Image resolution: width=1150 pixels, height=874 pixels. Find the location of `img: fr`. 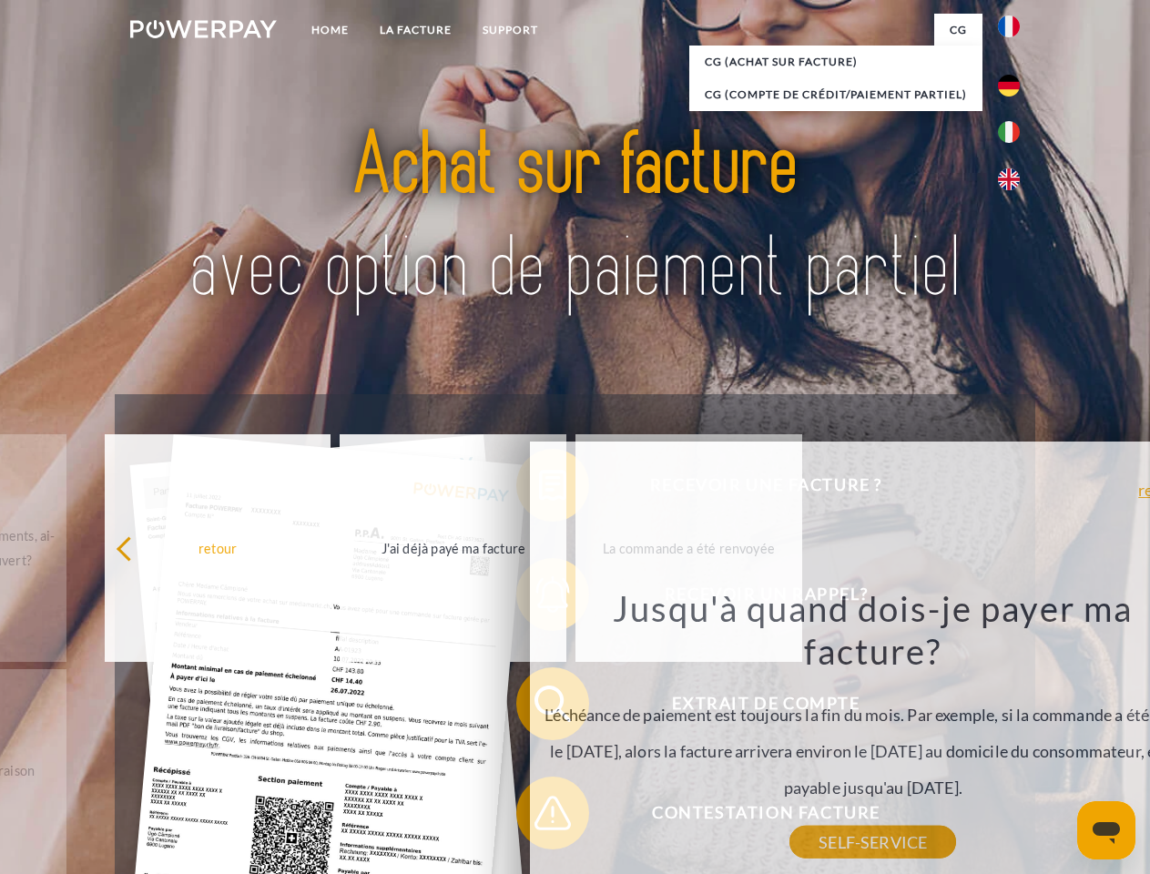

img: fr is located at coordinates (1009, 26).